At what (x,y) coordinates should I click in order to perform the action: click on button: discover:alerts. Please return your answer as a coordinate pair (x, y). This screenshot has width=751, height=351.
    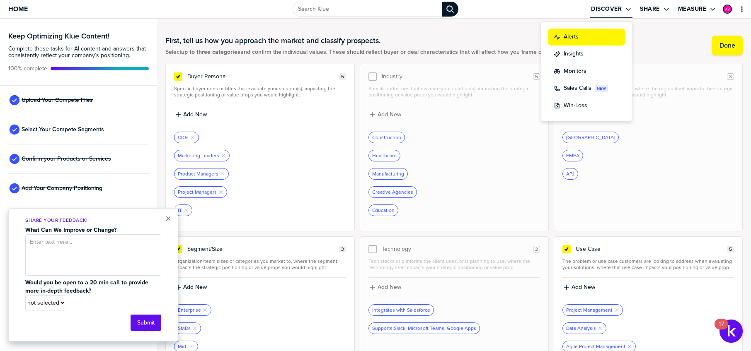
    Looking at the image, I should click on (586, 37).